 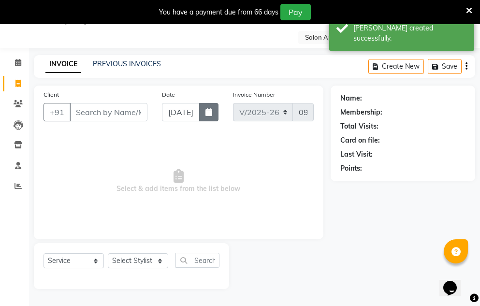 What do you see at coordinates (178, 181) in the screenshot?
I see `span: Select & add items from the list below` at bounding box center [178, 181].